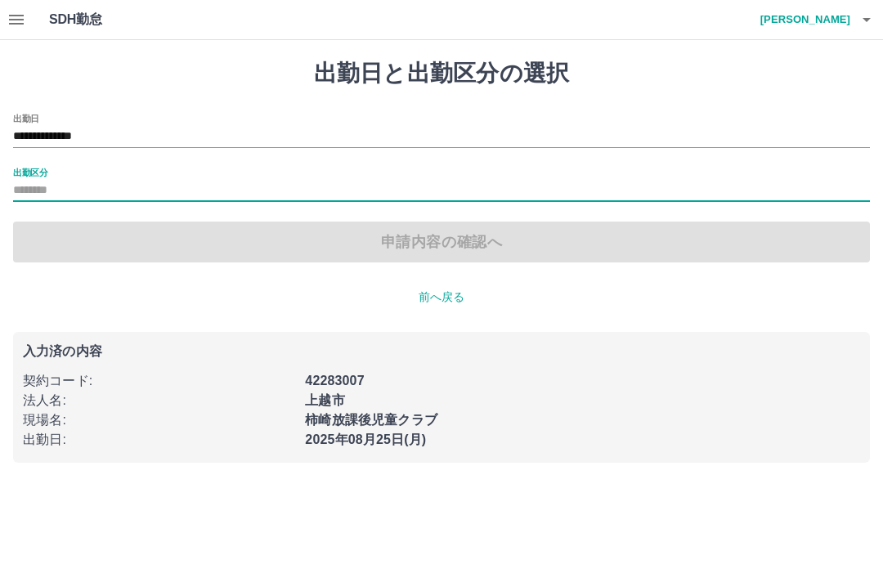  Describe the element at coordinates (371, 419) in the screenshot. I see `b: 柿崎放課後児童クラブ` at that location.